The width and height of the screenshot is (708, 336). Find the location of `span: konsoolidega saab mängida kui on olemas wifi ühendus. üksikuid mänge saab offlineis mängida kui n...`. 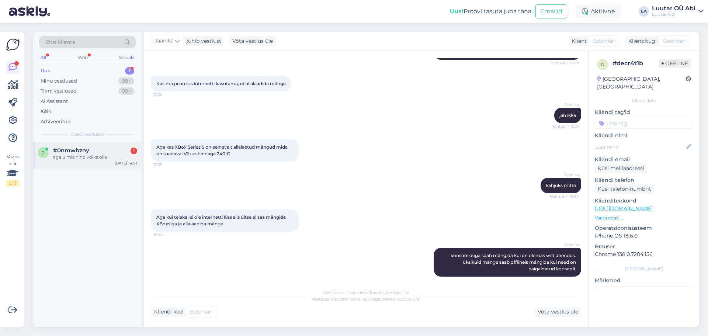

span: konsoolidega saab mängida kui on olemas wifi ühendus. üksikuid mänge saab offlineis mängida kui n... is located at coordinates (514, 262).